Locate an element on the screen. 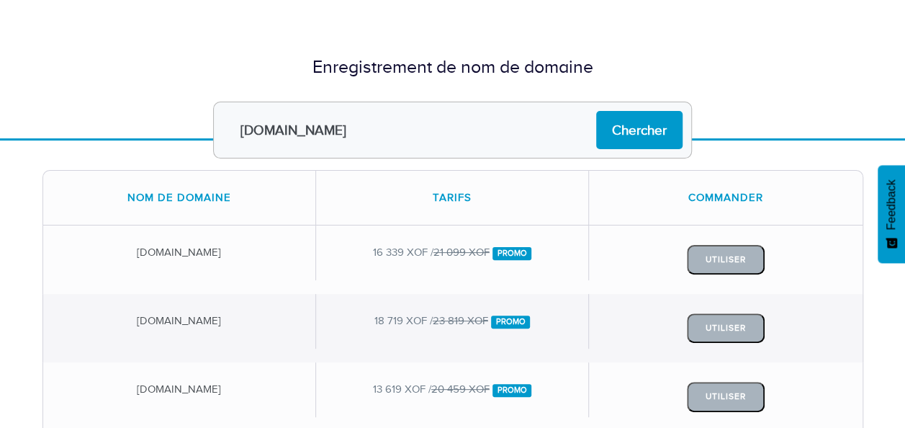 This screenshot has height=428, width=905. span: Feedback is located at coordinates (891, 204).